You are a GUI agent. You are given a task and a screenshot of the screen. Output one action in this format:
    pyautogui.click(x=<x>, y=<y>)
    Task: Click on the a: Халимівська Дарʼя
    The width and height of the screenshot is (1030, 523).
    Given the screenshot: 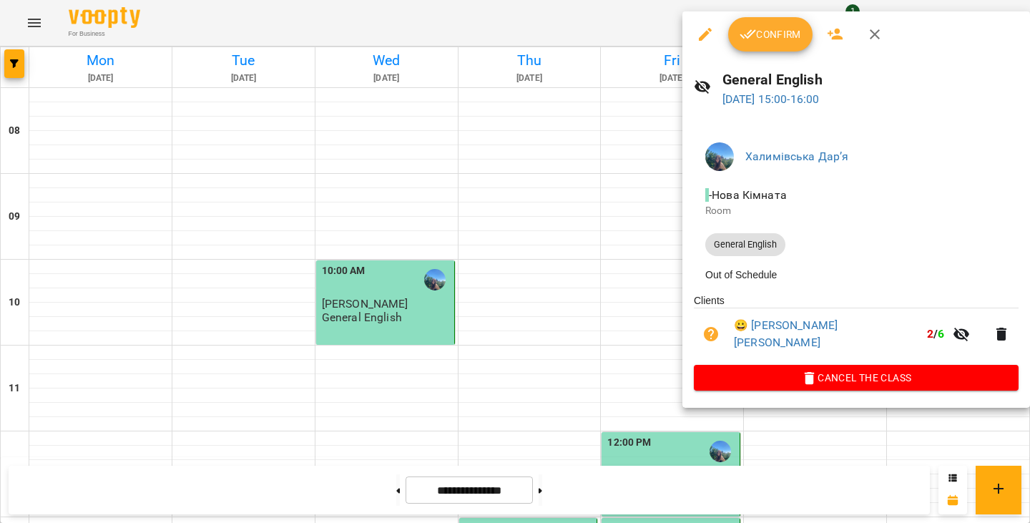 What is the action you would take?
    pyautogui.click(x=796, y=156)
    